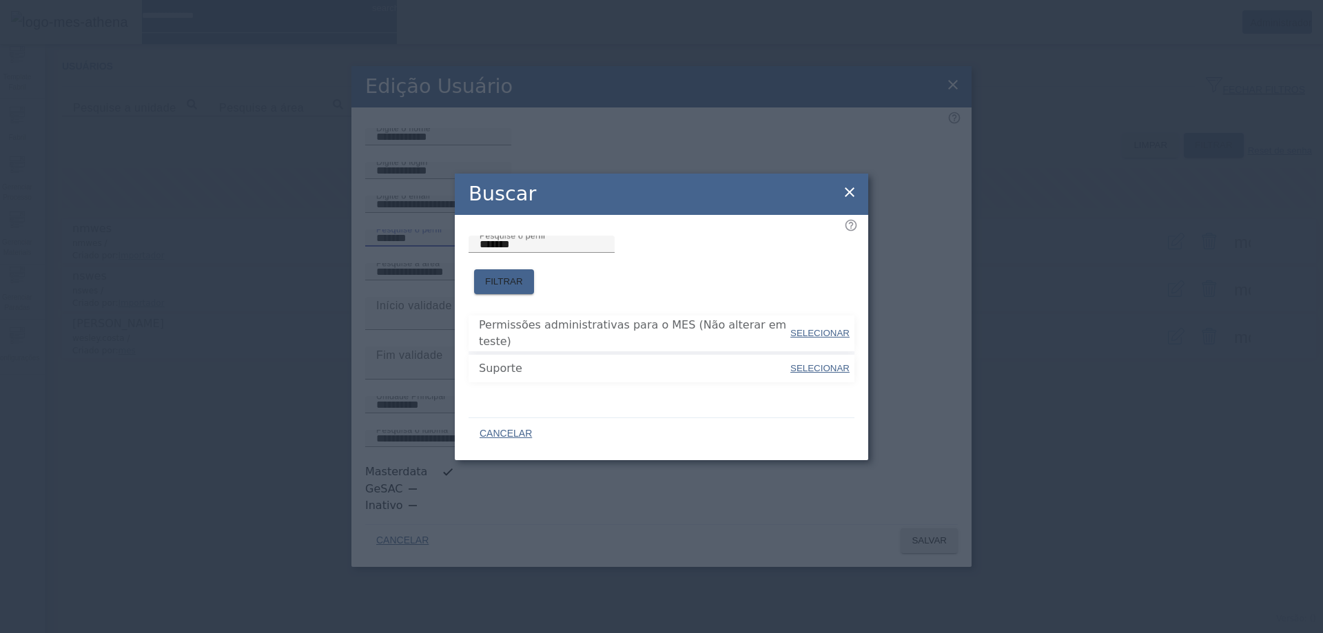  Describe the element at coordinates (506, 434) in the screenshot. I see `button: CANCELAR` at that location.